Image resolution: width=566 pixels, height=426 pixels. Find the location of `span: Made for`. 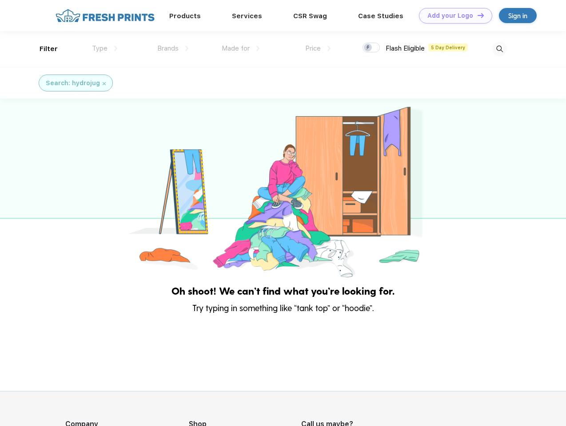

span: Made for is located at coordinates (235, 48).